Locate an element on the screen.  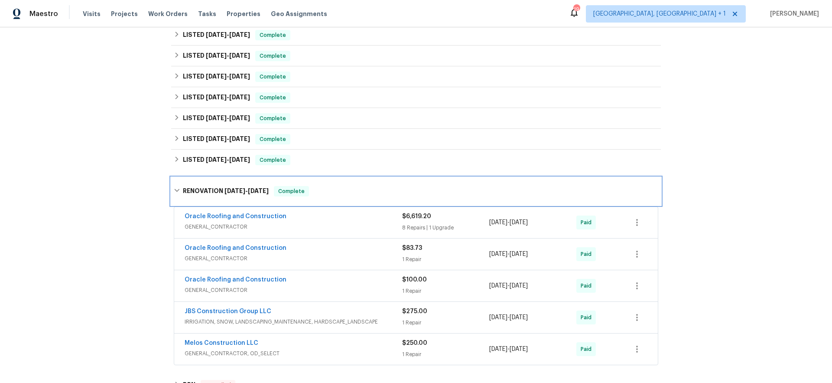
a: JBS Construction Group LLC is located at coordinates (228, 311).